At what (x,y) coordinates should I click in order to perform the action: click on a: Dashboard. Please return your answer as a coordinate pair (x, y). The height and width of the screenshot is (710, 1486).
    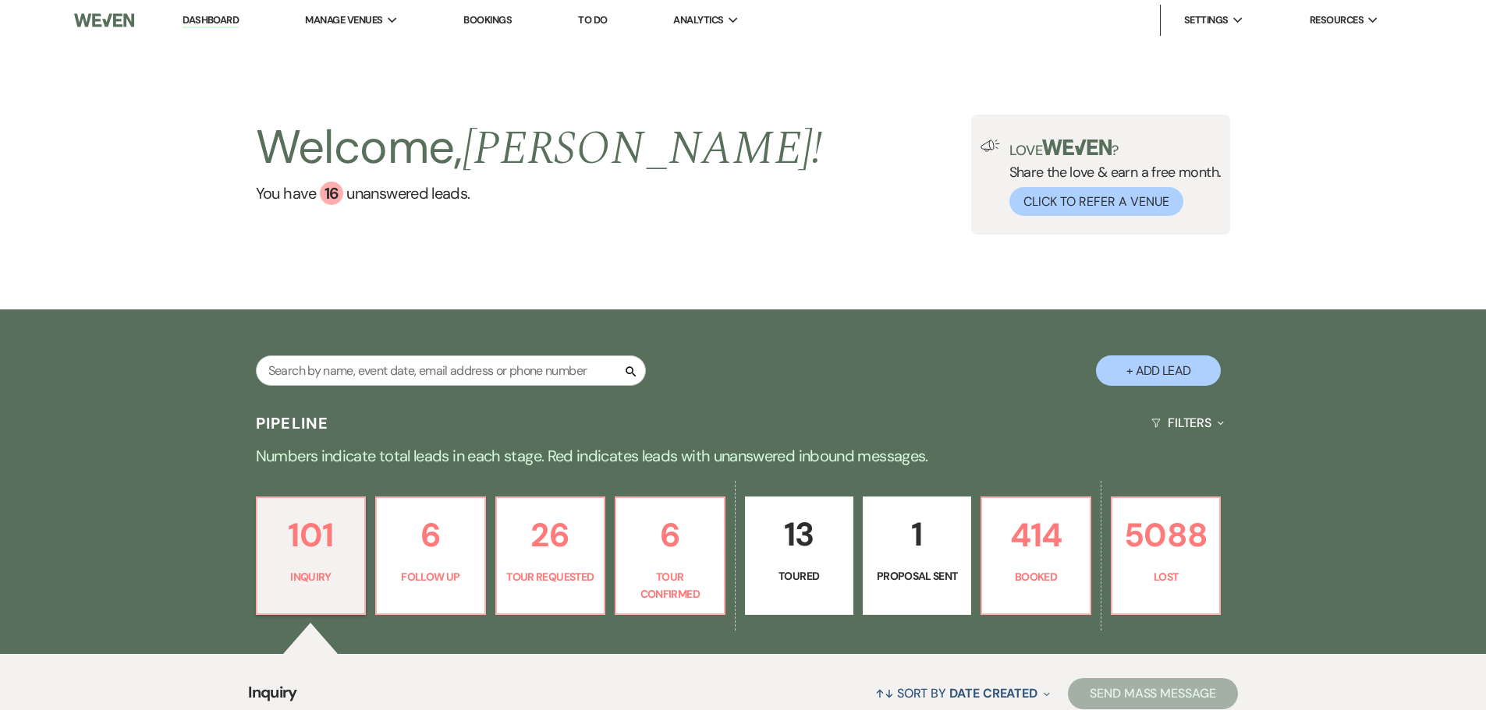
    Looking at the image, I should click on (211, 20).